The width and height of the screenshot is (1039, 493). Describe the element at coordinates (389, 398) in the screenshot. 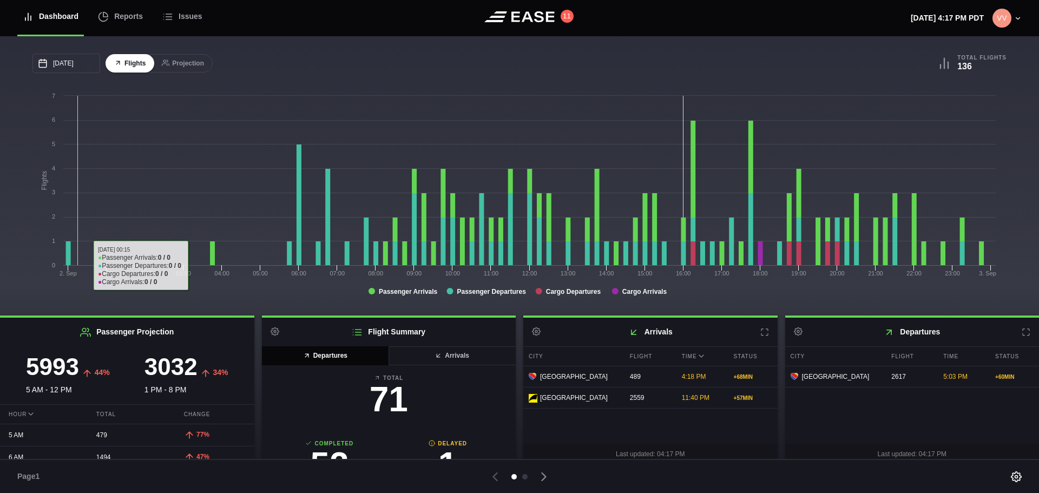

I see `a: Total71` at that location.